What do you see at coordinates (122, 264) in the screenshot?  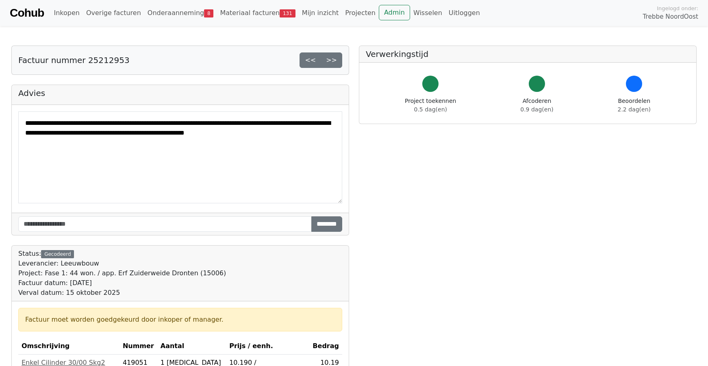 I see `div: Leverancier: Leeuwbouw` at bounding box center [122, 264].